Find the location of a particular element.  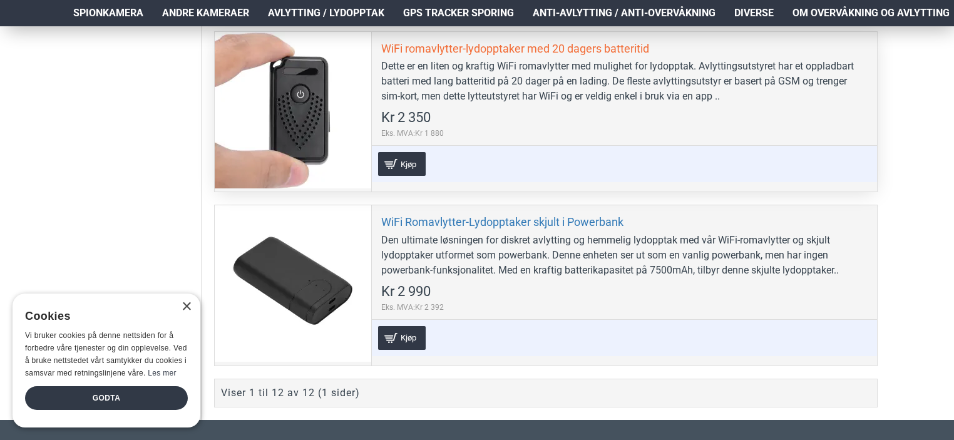

span: Eks. MVA:Kr 2 392 is located at coordinates (412, 307).